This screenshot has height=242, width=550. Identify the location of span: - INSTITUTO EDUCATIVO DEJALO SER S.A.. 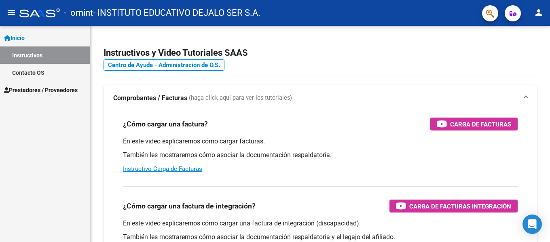
(177, 13).